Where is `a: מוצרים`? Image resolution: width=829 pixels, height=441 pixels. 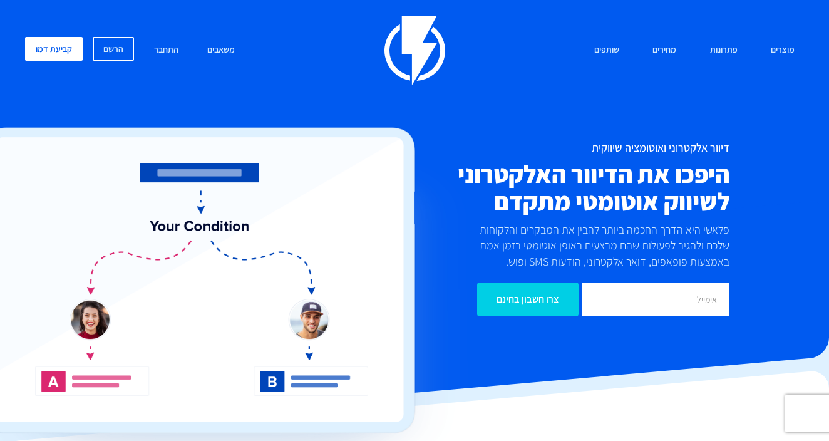
a: מוצרים is located at coordinates (783, 50).